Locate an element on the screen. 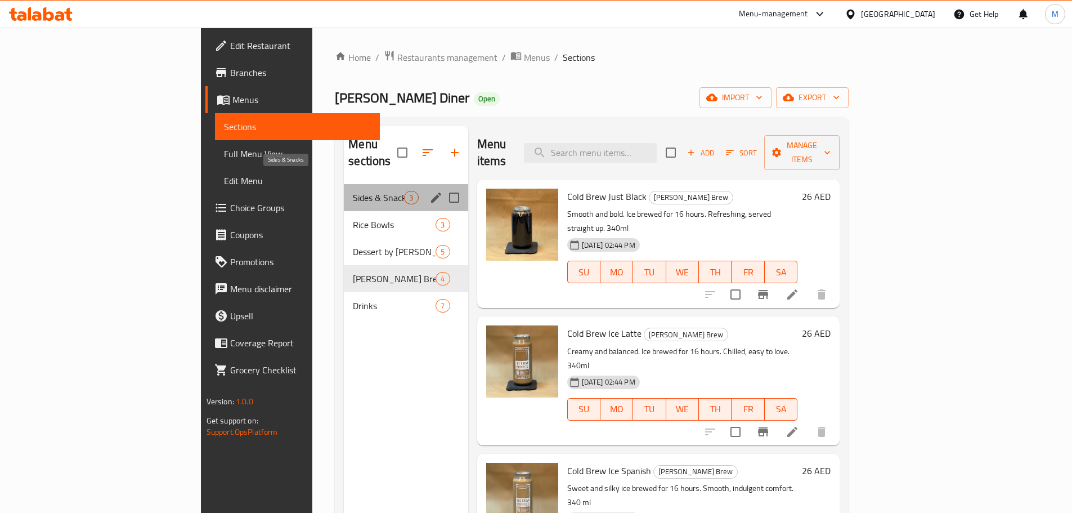 Image resolution: width=1072 pixels, height=513 pixels. button: Manage items is located at coordinates (802, 152).